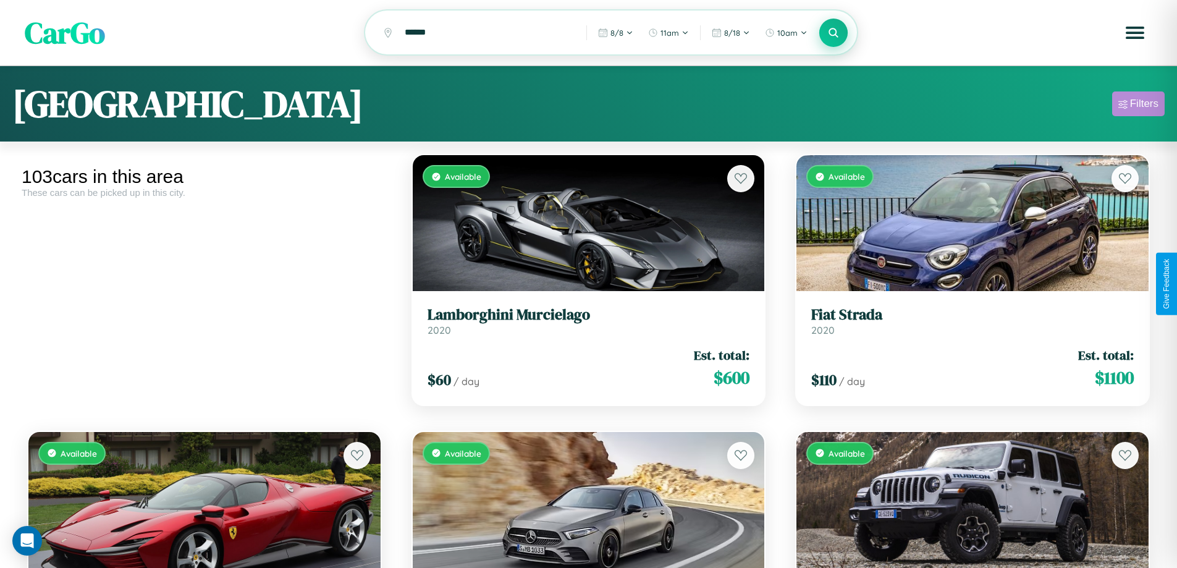 The image size is (1177, 568). Describe the element at coordinates (973, 315) in the screenshot. I see `h3: Fiat Strada` at that location.